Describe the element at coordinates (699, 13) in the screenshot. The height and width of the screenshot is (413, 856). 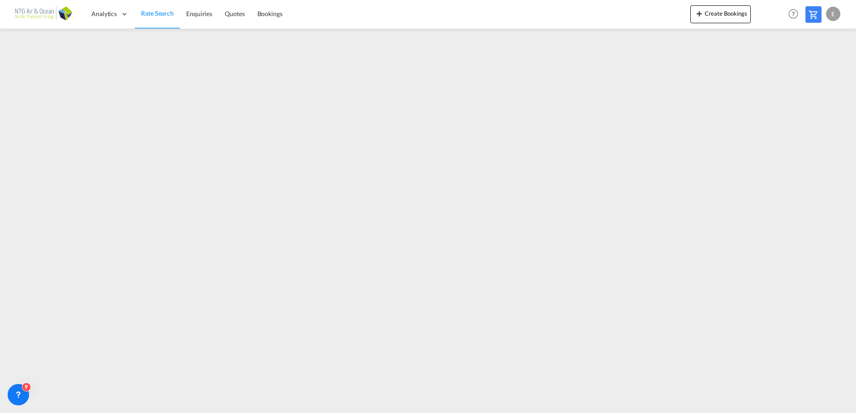
I see `md-icon: icon-plus 400-fg` at that location.